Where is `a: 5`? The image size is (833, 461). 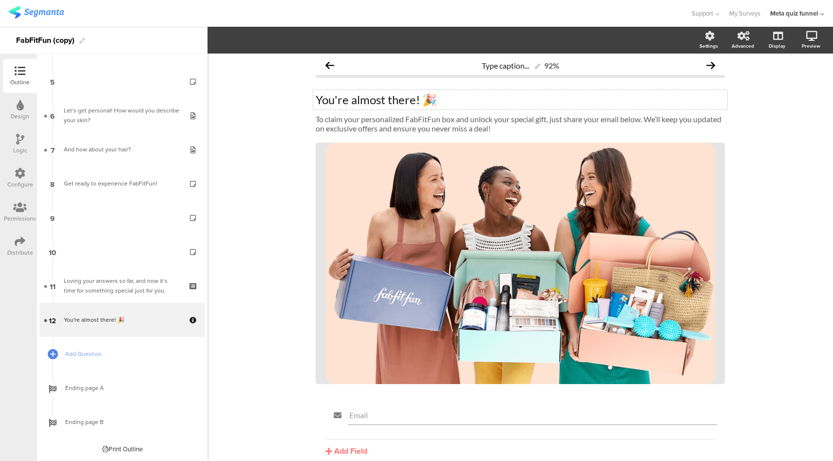 a: 5 is located at coordinates (122, 81).